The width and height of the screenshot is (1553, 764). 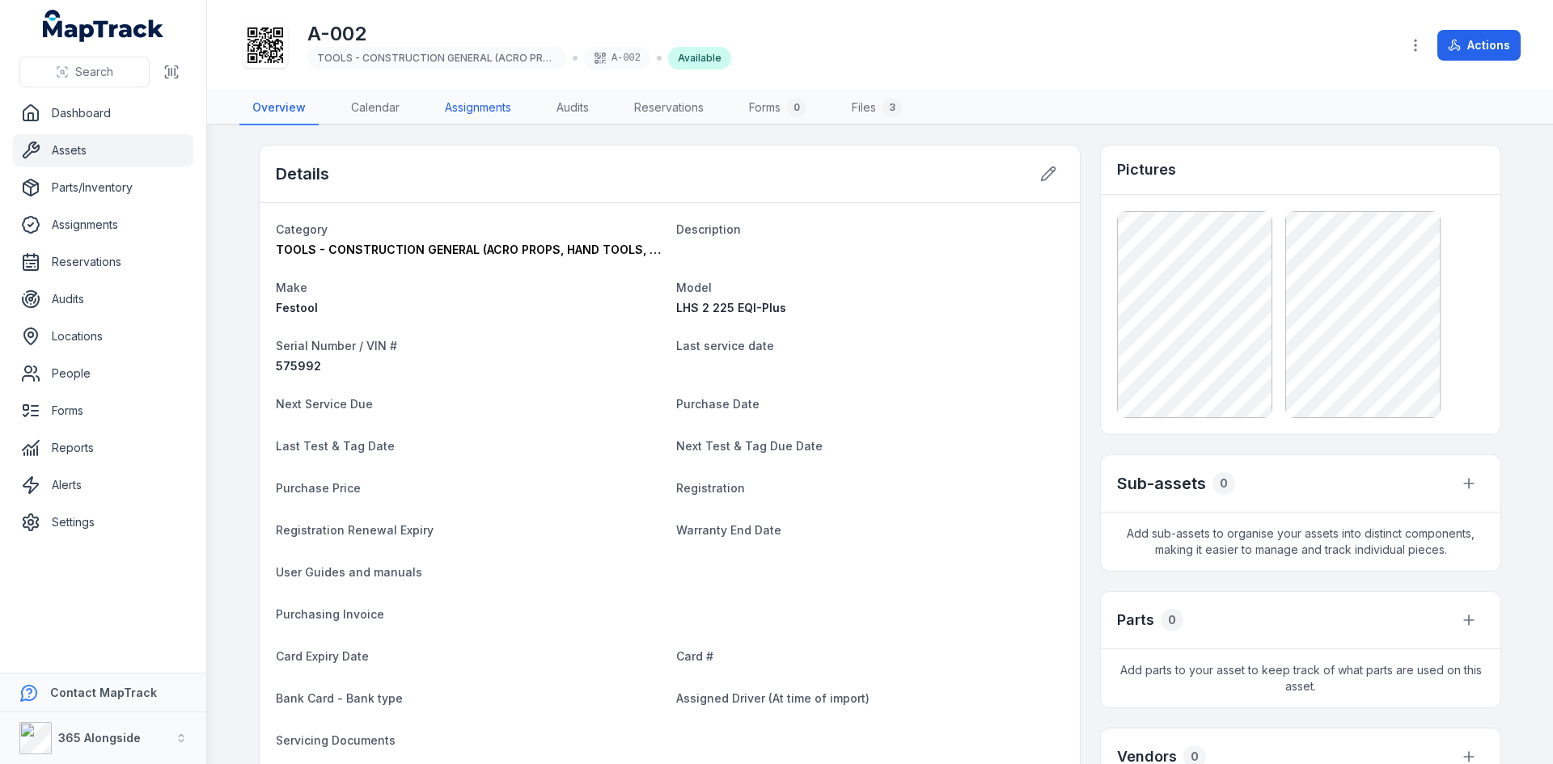 I want to click on a: Reports, so click(x=103, y=448).